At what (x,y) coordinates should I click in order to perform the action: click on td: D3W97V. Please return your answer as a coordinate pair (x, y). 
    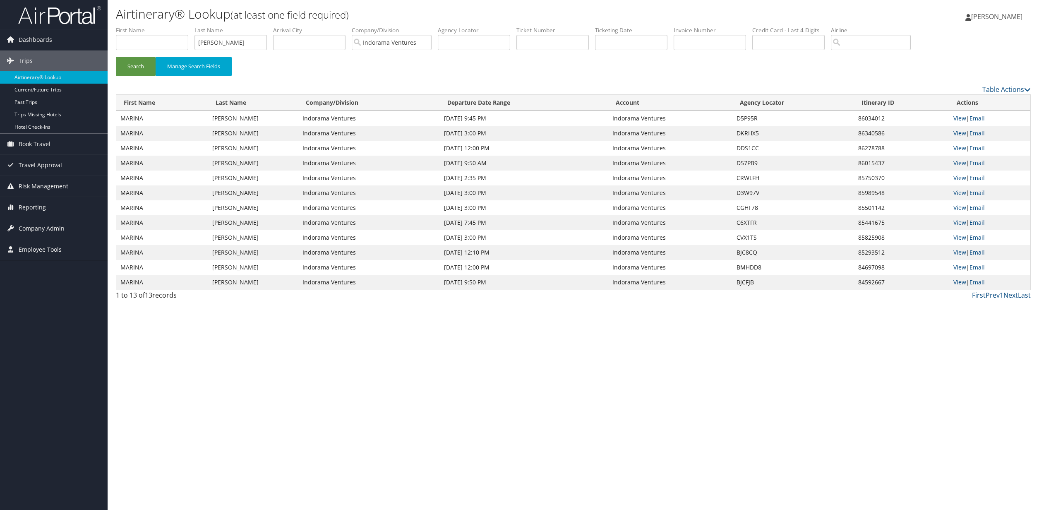
    Looking at the image, I should click on (793, 193).